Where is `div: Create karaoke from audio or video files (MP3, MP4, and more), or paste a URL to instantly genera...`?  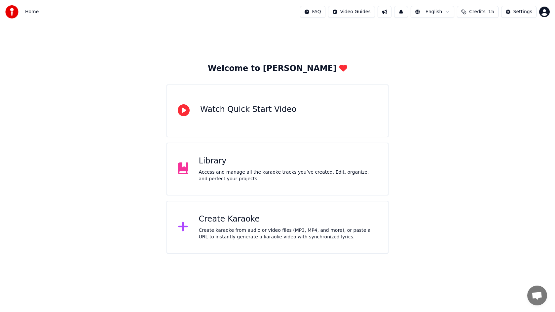 div: Create karaoke from audio or video files (MP3, MP4, and more), or paste a URL to instantly genera... is located at coordinates (288, 234).